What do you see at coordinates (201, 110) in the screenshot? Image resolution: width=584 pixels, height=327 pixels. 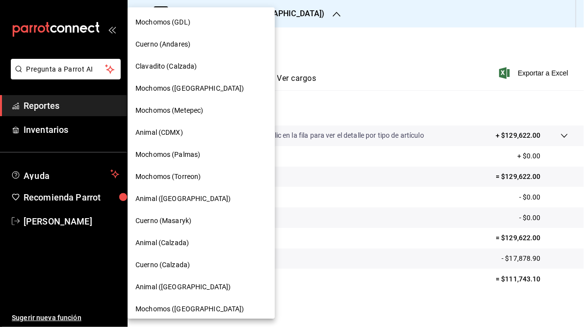 I see `div: Mochomos (Metepec)` at bounding box center [201, 110].